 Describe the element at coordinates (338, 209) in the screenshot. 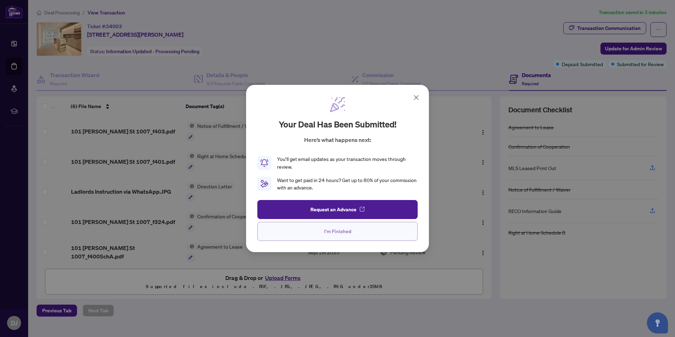

I see `button: Request an Advance` at that location.